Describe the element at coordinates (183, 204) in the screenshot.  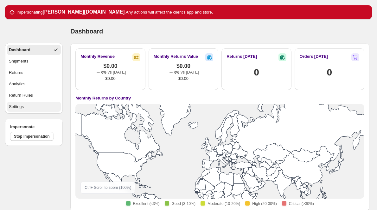
I see `span: Good (3-10%)` at that location.